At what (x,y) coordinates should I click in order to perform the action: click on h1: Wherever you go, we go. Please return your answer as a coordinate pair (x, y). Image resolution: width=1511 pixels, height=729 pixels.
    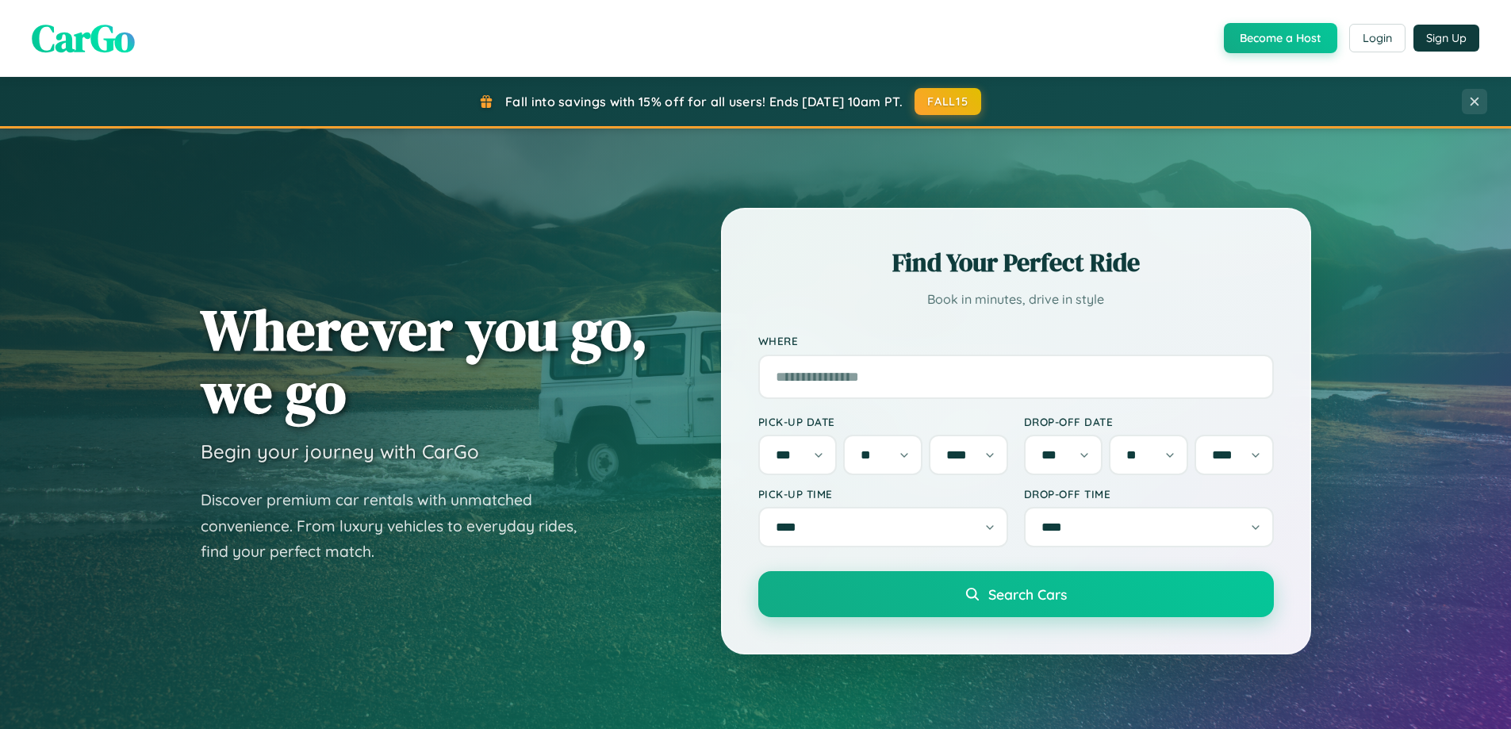
    Looking at the image, I should click on (424, 361).